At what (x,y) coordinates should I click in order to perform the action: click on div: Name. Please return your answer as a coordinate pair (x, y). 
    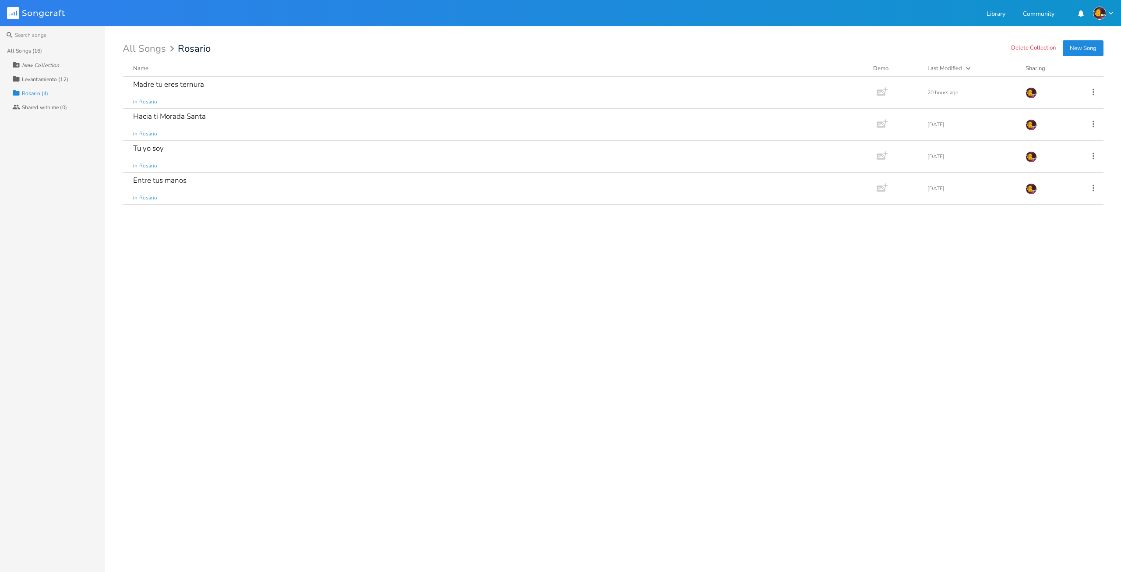
    Looking at the image, I should click on (141, 68).